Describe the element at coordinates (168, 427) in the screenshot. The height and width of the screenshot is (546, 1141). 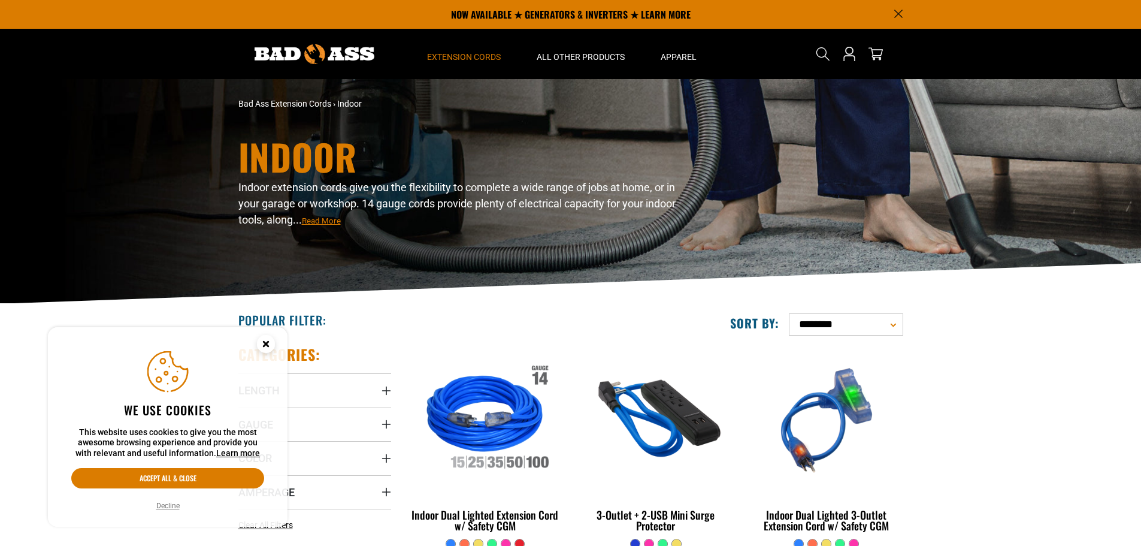
I see `aside: Cookie Consent` at that location.